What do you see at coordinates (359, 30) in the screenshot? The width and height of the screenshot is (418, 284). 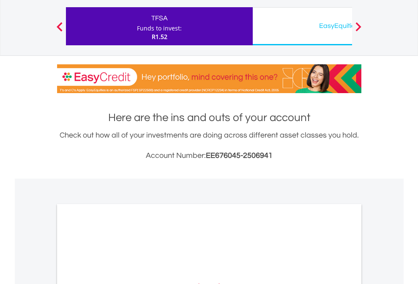 I see `button: Next` at bounding box center [359, 30].